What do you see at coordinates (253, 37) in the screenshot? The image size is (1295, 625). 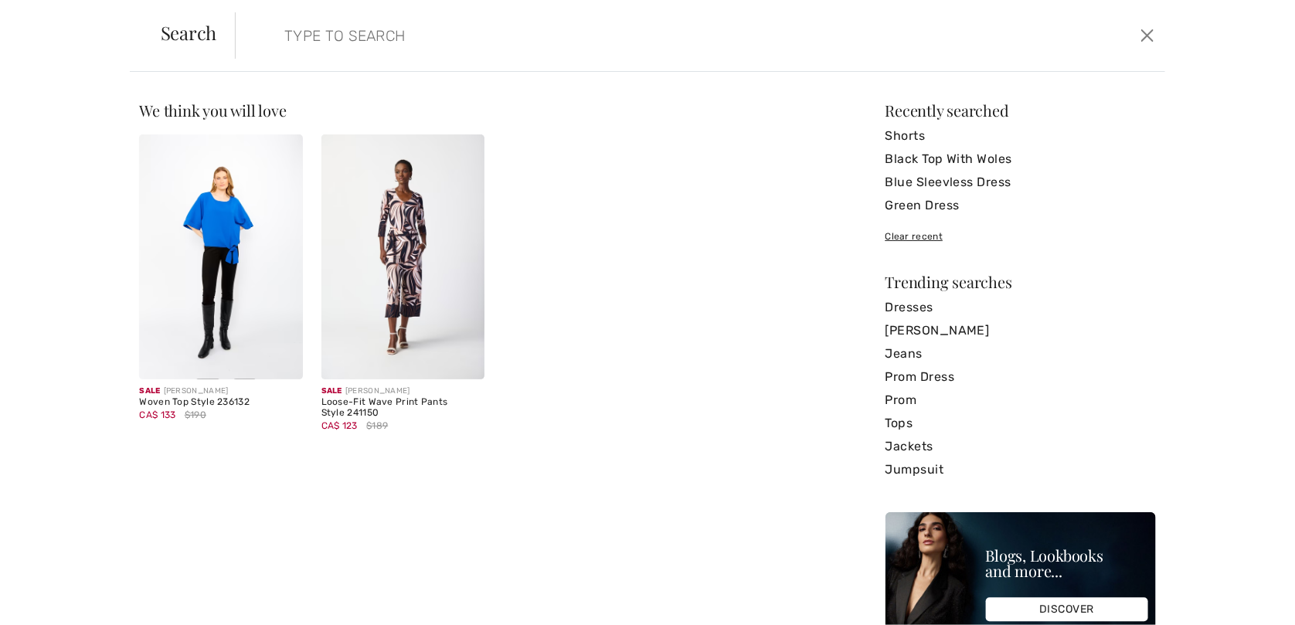 I see `button: Minimize widget` at bounding box center [253, 37].